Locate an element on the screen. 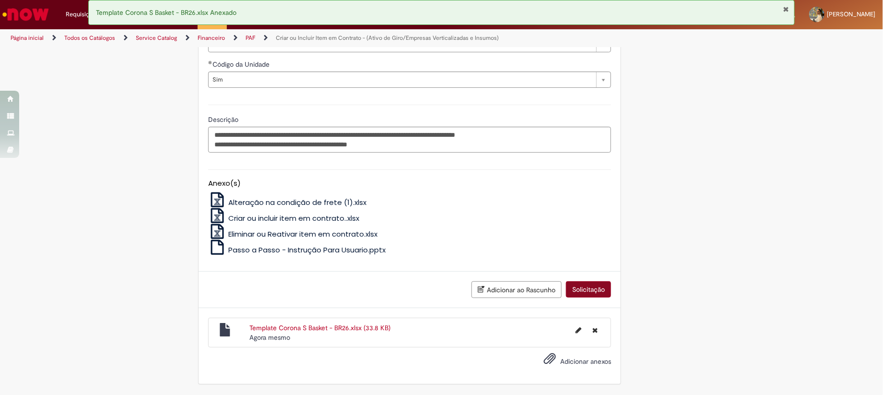  span: Código da Unidade is located at coordinates (242, 64).